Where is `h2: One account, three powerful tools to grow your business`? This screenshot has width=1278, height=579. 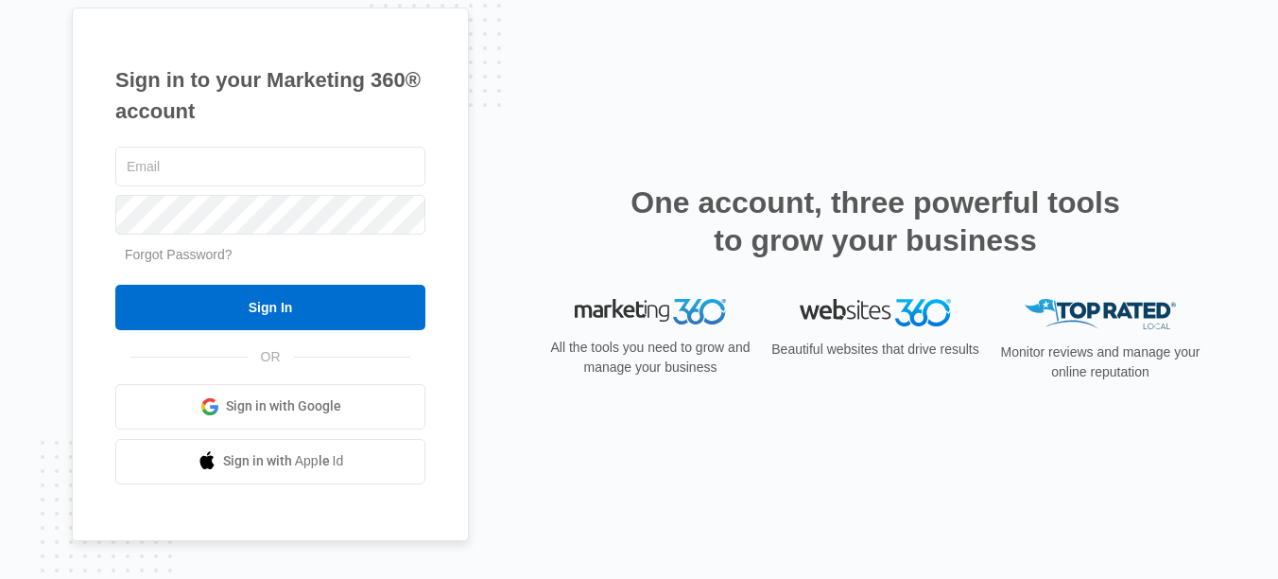 h2: One account, three powerful tools to grow your business is located at coordinates (875, 221).